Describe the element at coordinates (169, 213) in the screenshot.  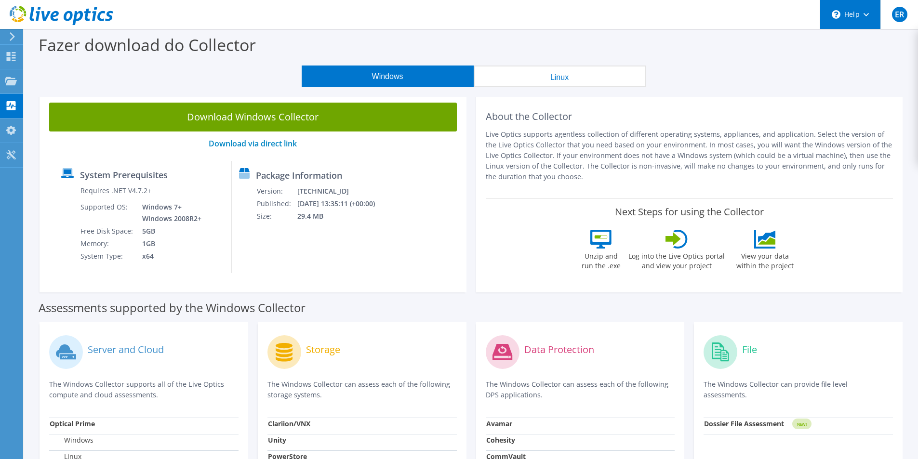
I see `td: Windows 7+ Windows 2008R2+` at that location.